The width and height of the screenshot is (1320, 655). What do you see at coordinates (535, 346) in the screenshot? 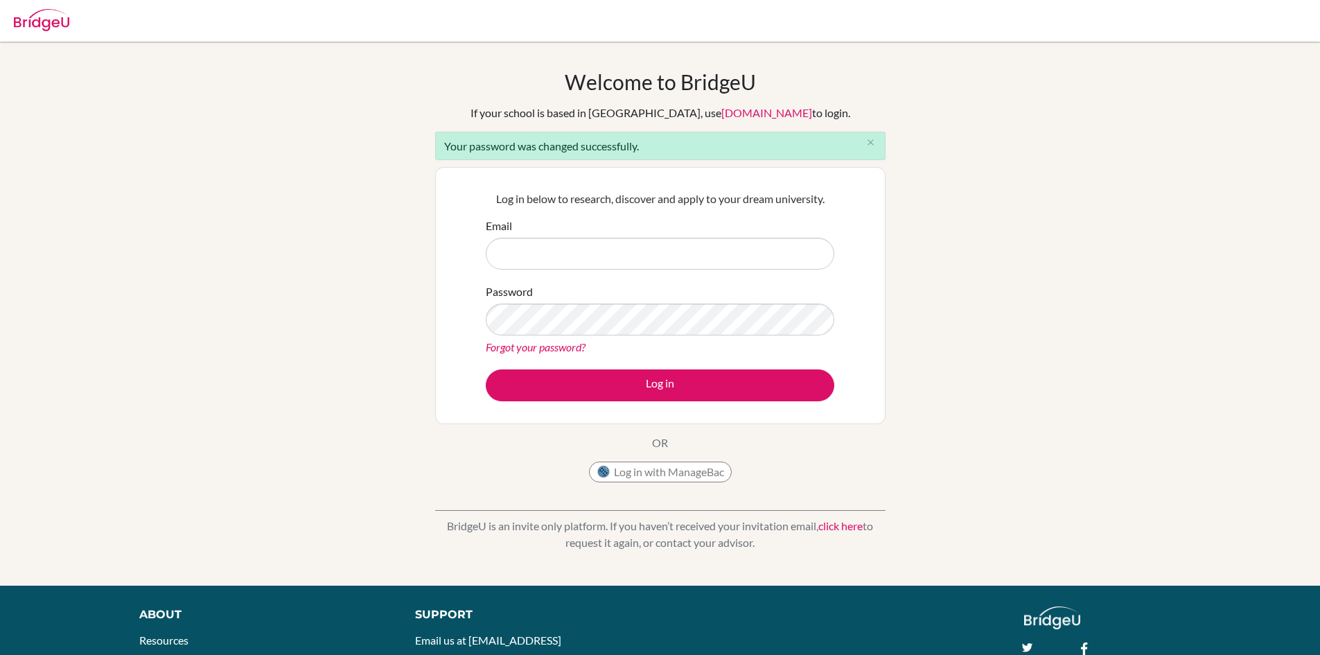
I see `a: Forgot your password?` at bounding box center [535, 346].